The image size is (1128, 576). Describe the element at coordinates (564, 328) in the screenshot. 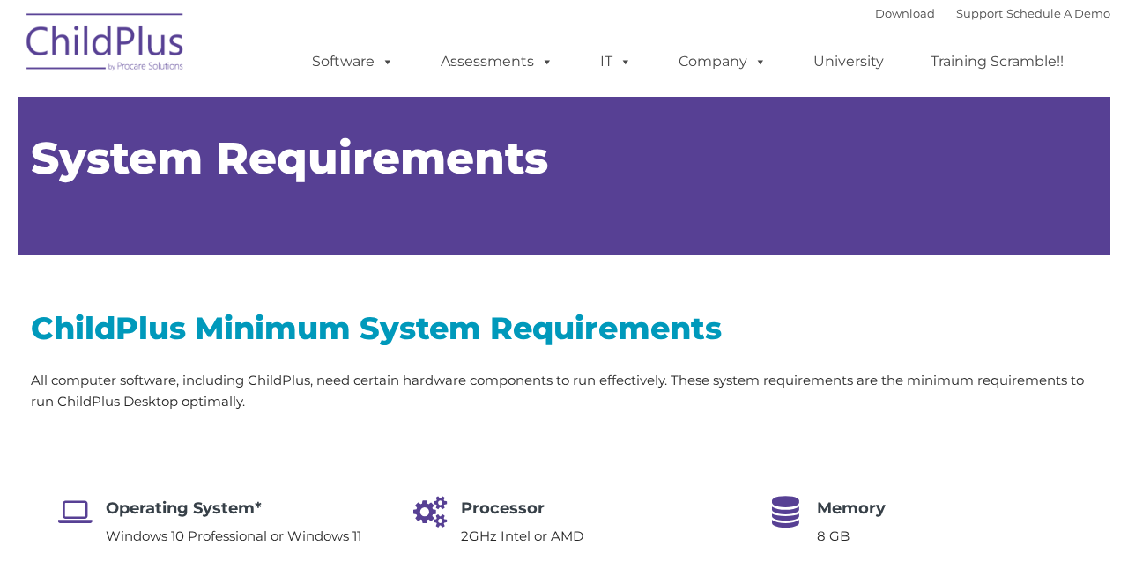

I see `h2: ChildPlus Minimum System Requirements` at that location.